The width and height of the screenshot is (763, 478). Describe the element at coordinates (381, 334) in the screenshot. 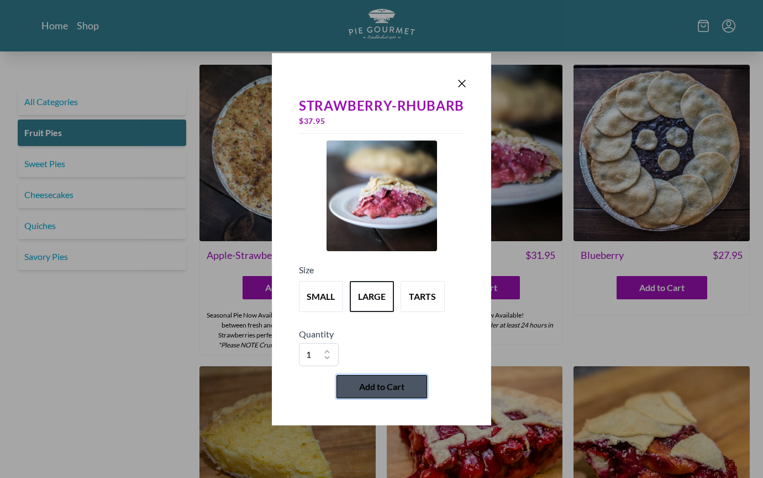

I see `h5: Quantity` at that location.